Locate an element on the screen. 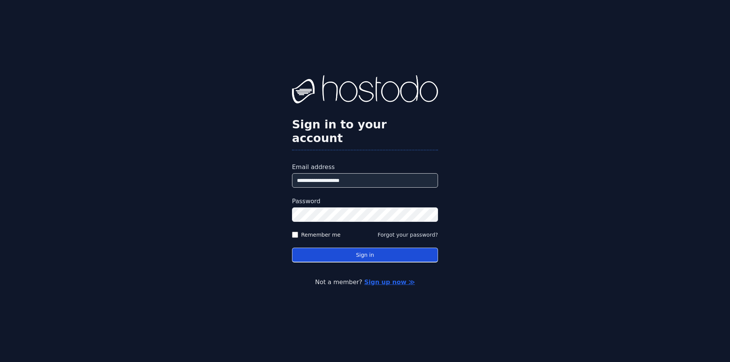 The height and width of the screenshot is (362, 730). label: Password is located at coordinates (365, 202).